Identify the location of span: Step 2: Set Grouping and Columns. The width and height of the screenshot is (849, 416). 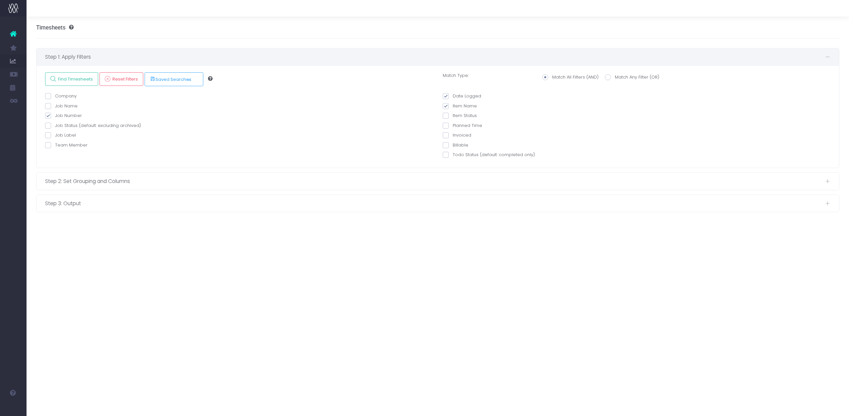
(435, 181).